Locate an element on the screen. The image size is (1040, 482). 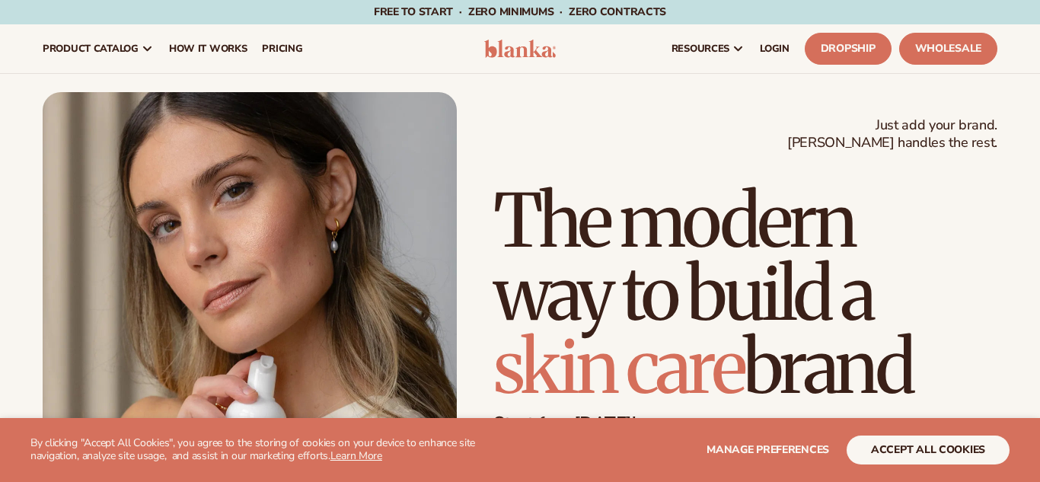
span: LOGIN is located at coordinates (774, 49).